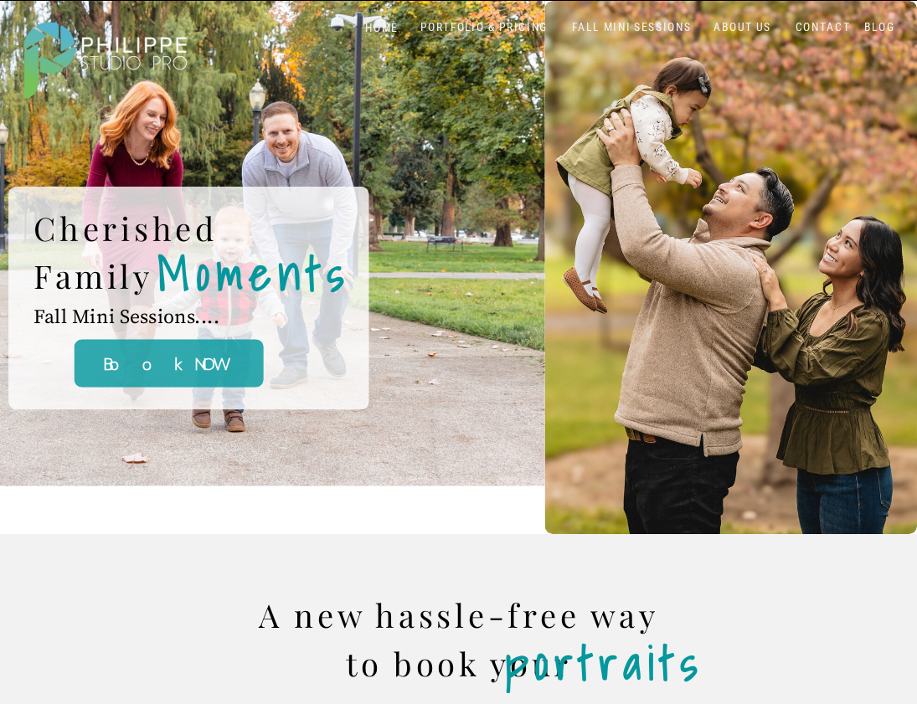 Image resolution: width=917 pixels, height=704 pixels. I want to click on a: BLOG, so click(879, 28).